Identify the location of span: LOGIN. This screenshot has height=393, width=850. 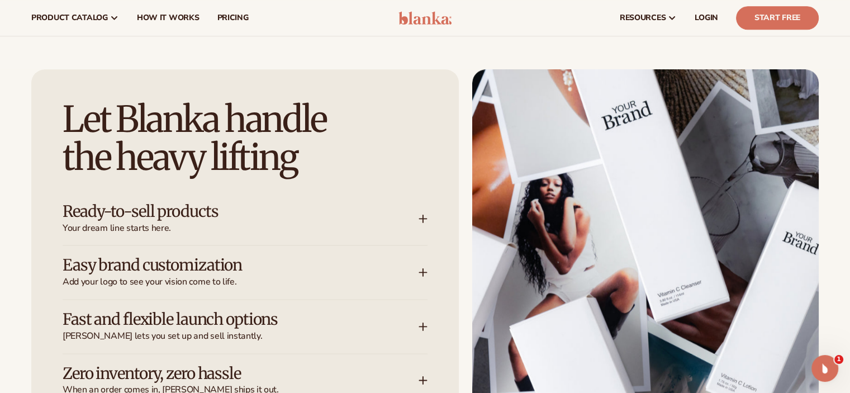
(706, 18).